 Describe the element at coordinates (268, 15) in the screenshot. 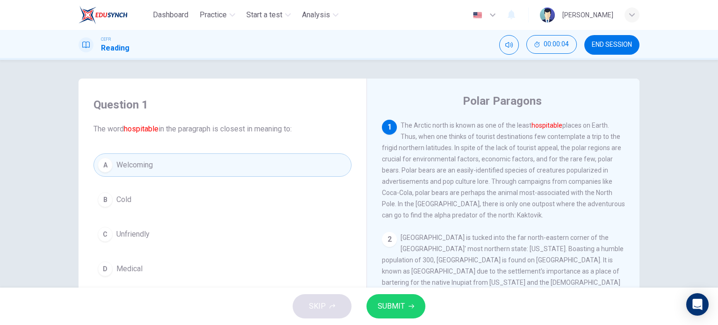

I see `button: Start a test` at that location.